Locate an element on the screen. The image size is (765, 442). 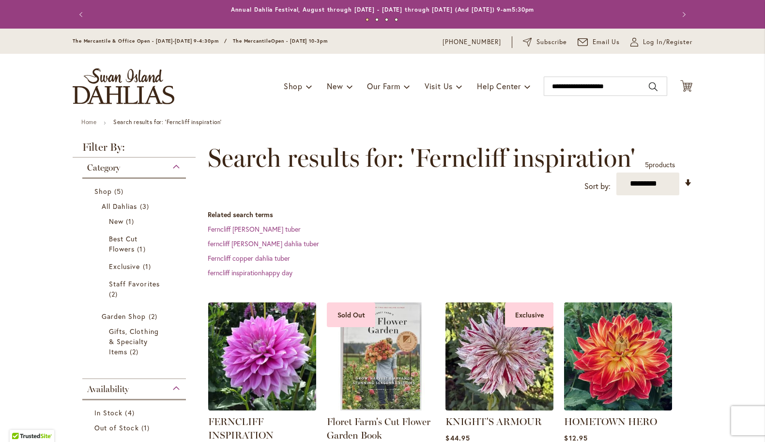
strong: Search results for: 'Ferncliff inspiration' is located at coordinates (168, 122).